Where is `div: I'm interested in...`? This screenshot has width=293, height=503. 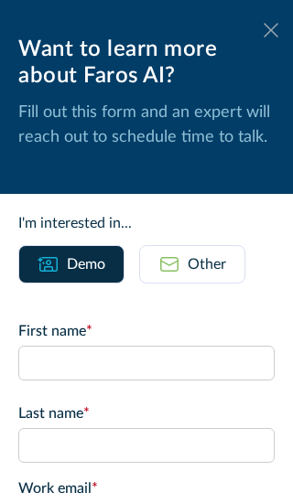
div: I'm interested in... is located at coordinates (146, 223).